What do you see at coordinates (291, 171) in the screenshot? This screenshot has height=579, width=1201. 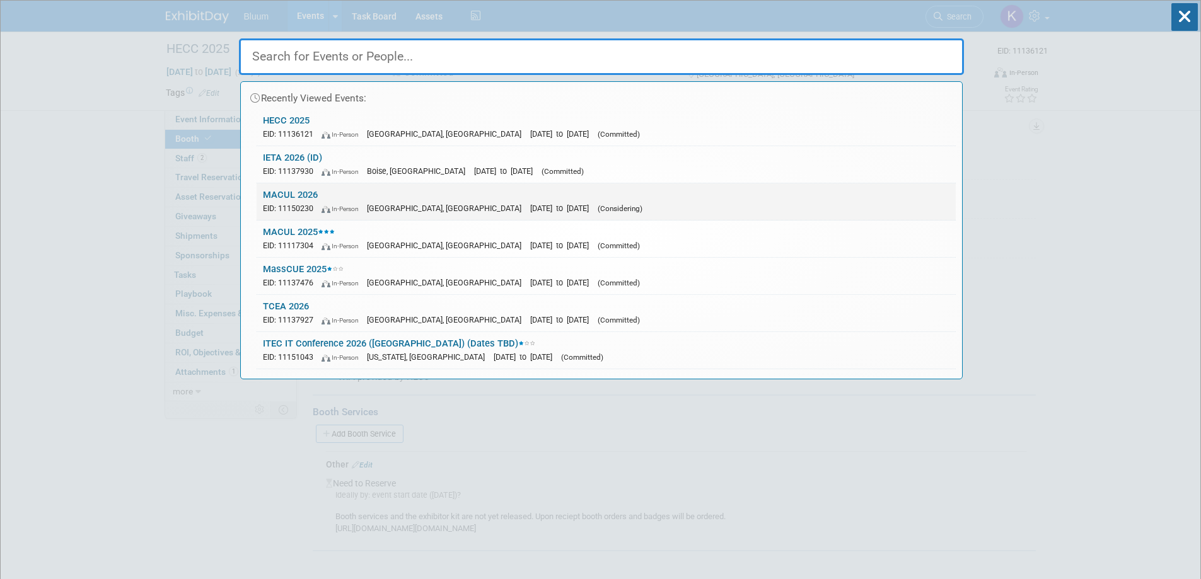 I see `span: EID: 11137930` at bounding box center [291, 171].